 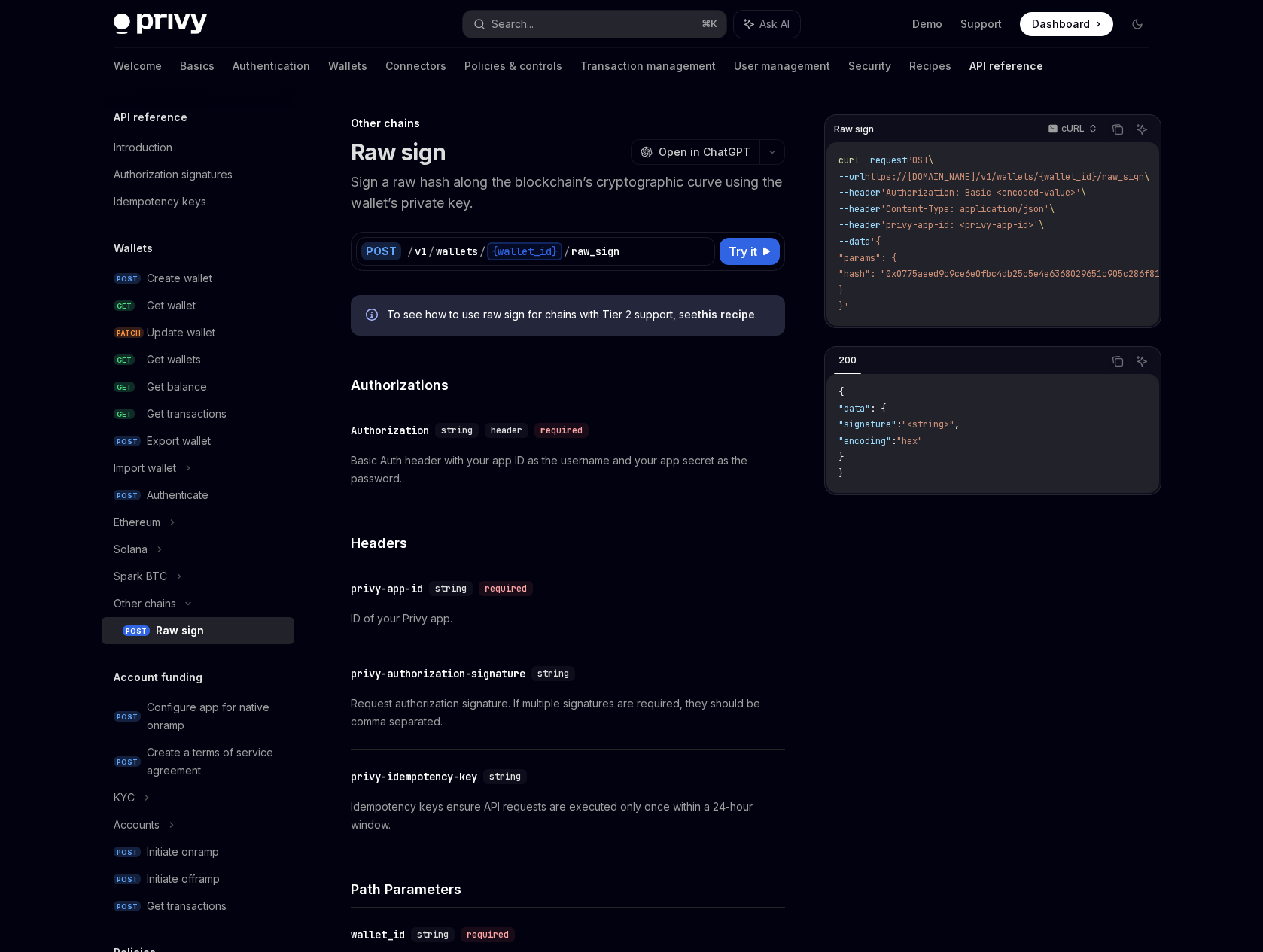 I want to click on span: Dashboard, so click(x=1061, y=24).